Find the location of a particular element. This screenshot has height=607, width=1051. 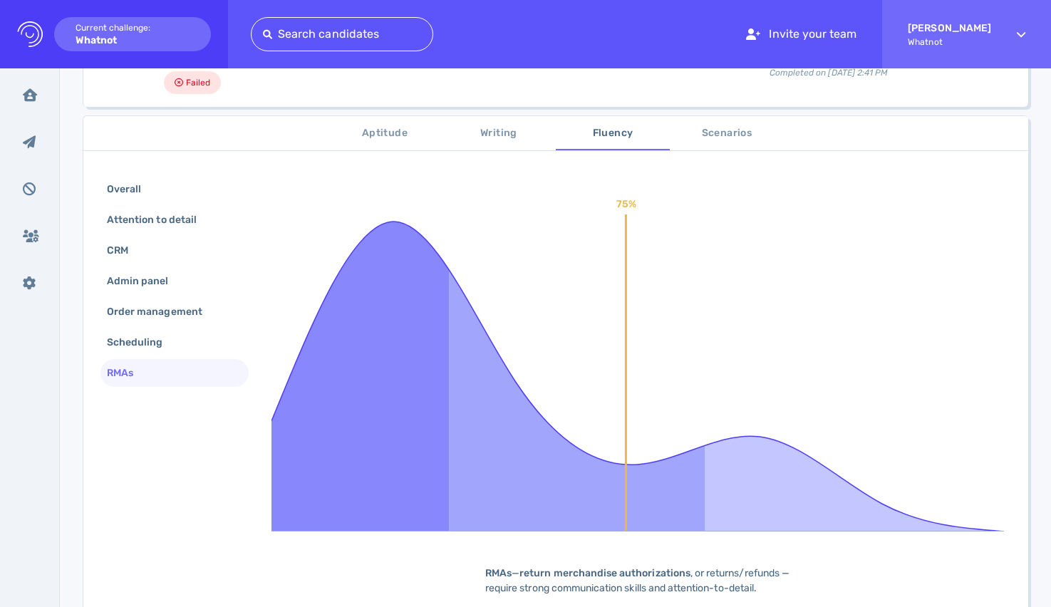

span: Failed is located at coordinates (198, 83).